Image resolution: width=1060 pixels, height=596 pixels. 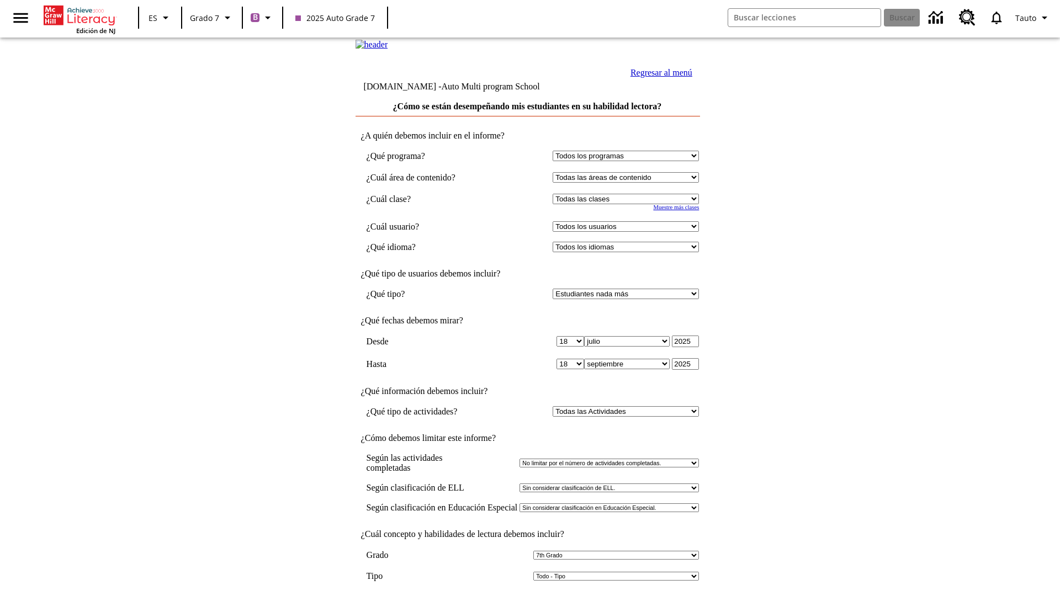 I want to click on button: Lenguaje: ES, Selecciona un idioma, so click(x=160, y=18).